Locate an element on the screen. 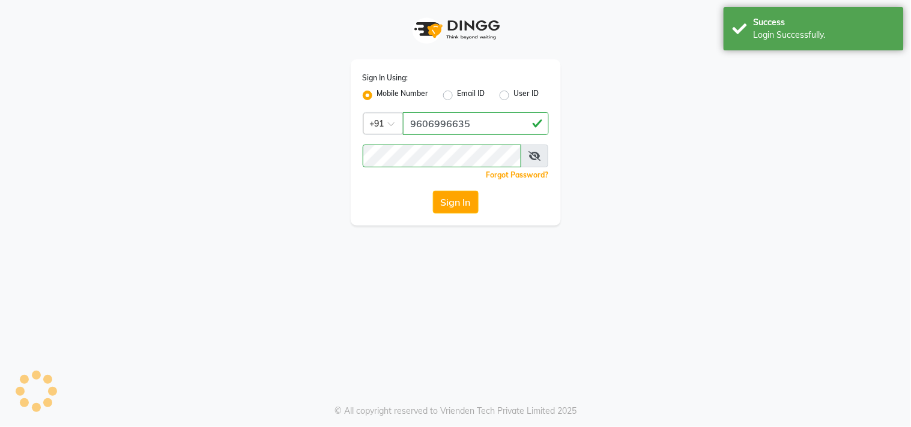  label: User ID is located at coordinates (526, 95).